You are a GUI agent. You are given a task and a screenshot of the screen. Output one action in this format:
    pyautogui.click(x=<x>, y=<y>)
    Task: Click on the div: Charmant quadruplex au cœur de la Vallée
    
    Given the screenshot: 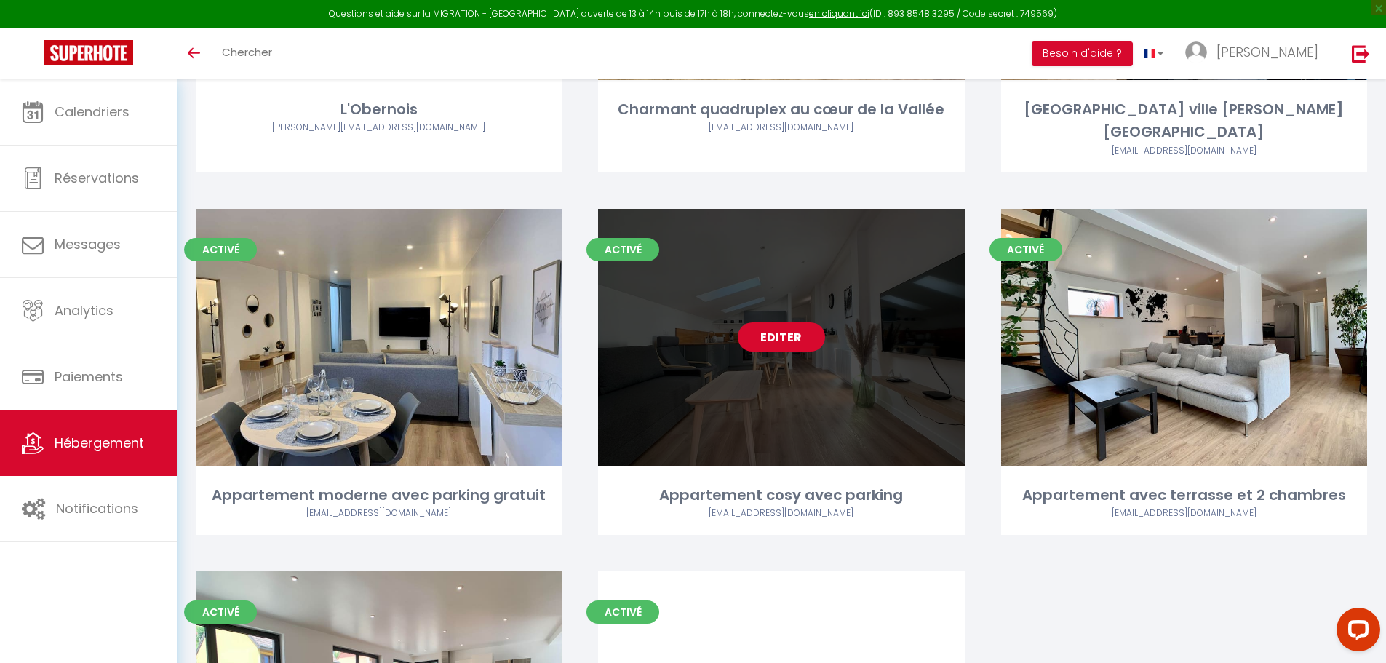 What is the action you would take?
    pyautogui.click(x=781, y=109)
    